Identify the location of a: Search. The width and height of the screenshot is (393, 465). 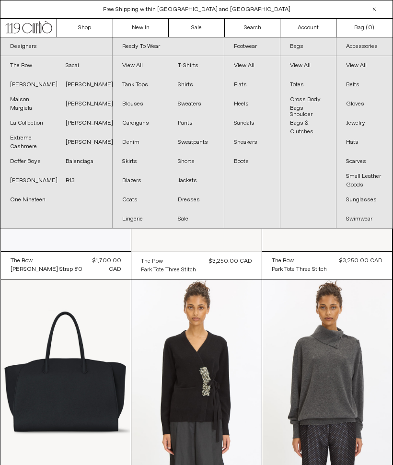
(253, 28).